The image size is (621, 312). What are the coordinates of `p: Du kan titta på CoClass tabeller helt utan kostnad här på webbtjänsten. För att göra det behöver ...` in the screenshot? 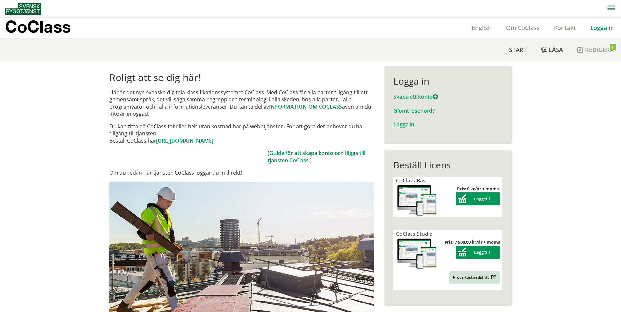 It's located at (241, 133).